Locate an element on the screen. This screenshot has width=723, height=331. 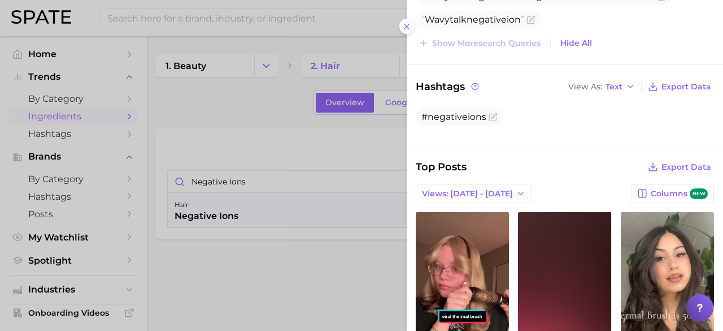
span: Hide All is located at coordinates (576, 43).